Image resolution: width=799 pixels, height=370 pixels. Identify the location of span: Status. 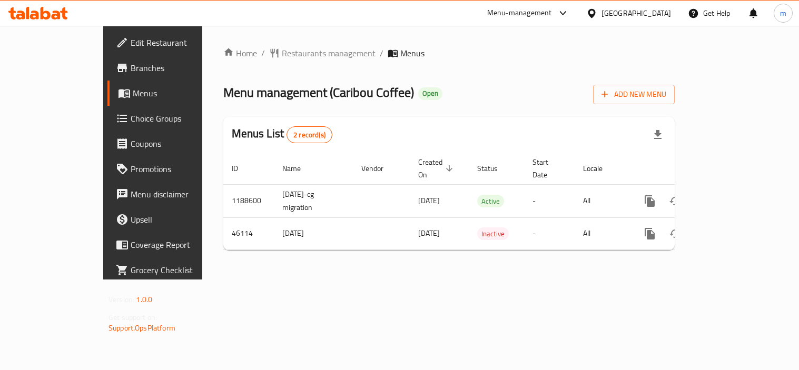
(494, 168).